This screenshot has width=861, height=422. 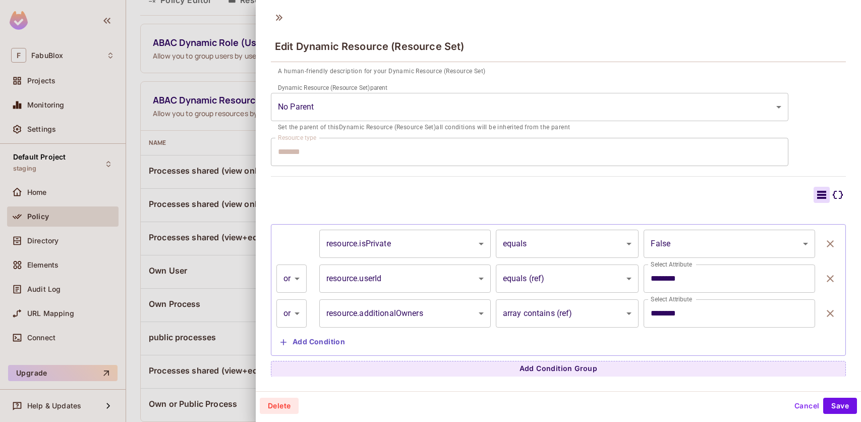 I want to click on span: Edit Dynamic Resource (Resource Set), so click(x=369, y=46).